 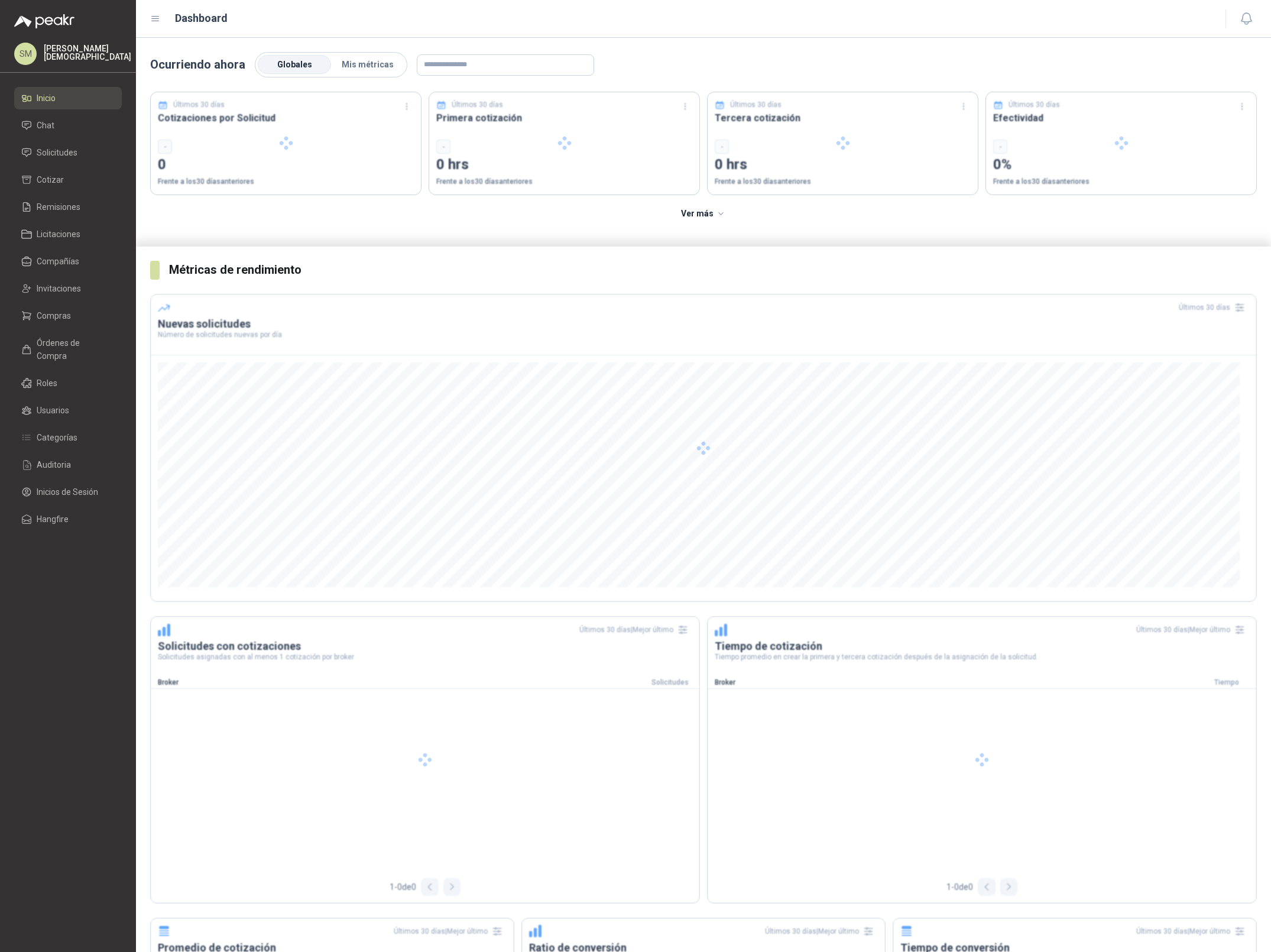 I want to click on span: Solicitudes, so click(x=57, y=153).